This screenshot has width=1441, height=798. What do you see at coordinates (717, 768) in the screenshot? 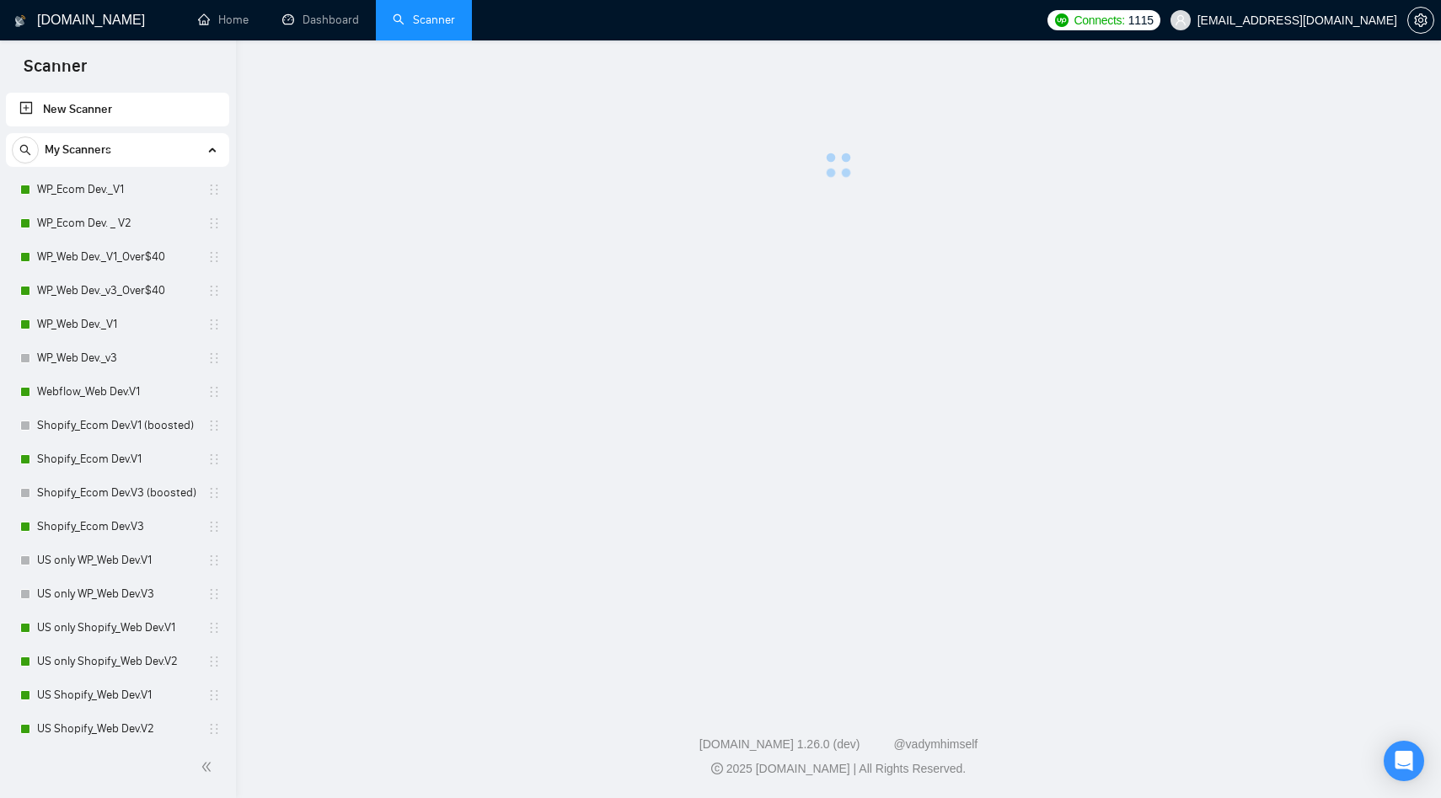
I see `span: copyright` at bounding box center [717, 768].